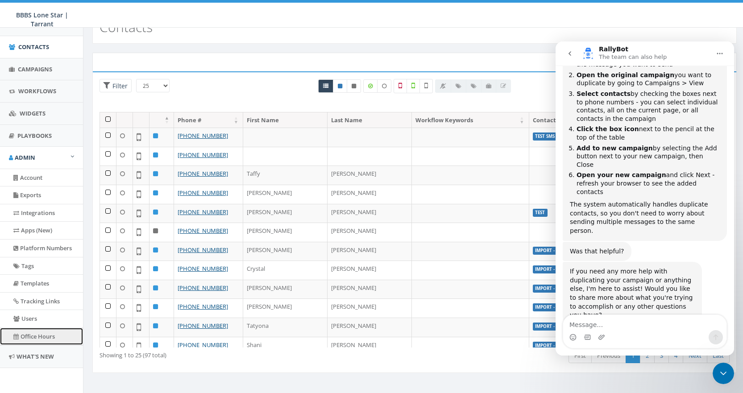  What do you see at coordinates (37, 91) in the screenshot?
I see `span: Workflows` at bounding box center [37, 91].